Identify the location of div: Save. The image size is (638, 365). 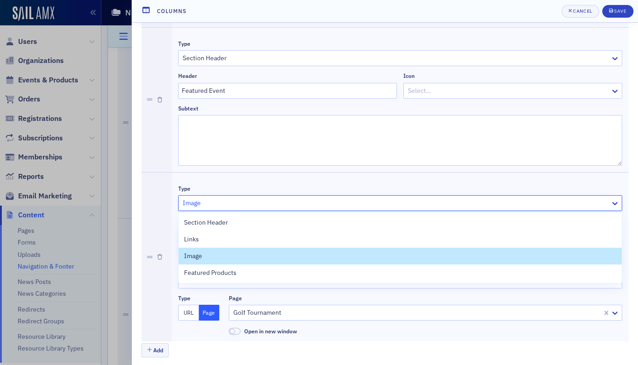
(620, 11).